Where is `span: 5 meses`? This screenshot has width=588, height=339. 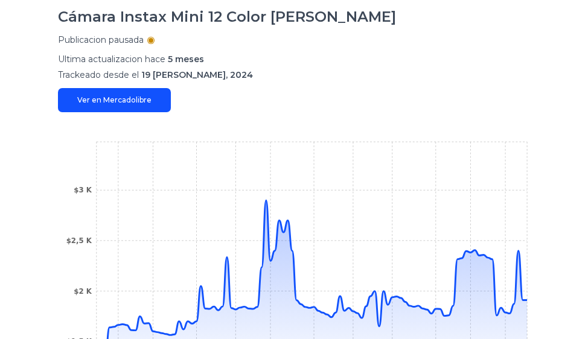
span: 5 meses is located at coordinates (186, 59).